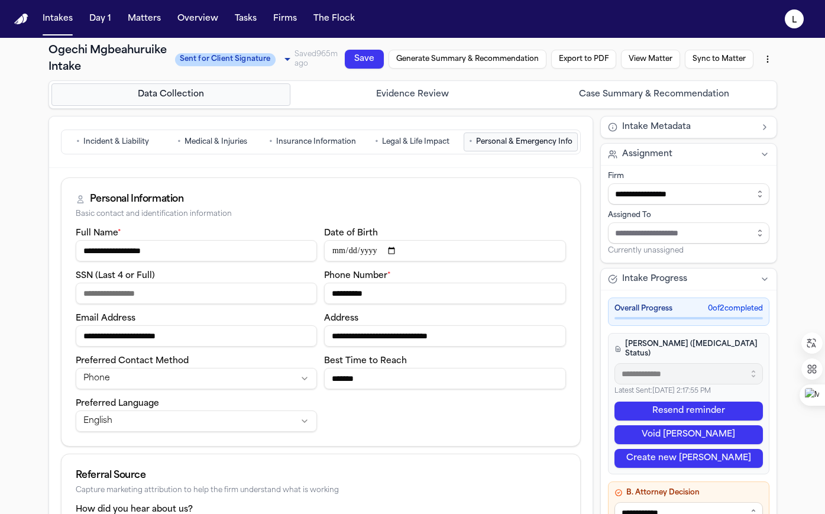 The width and height of the screenshot is (825, 514). I want to click on div: Referral Source, so click(321, 475).